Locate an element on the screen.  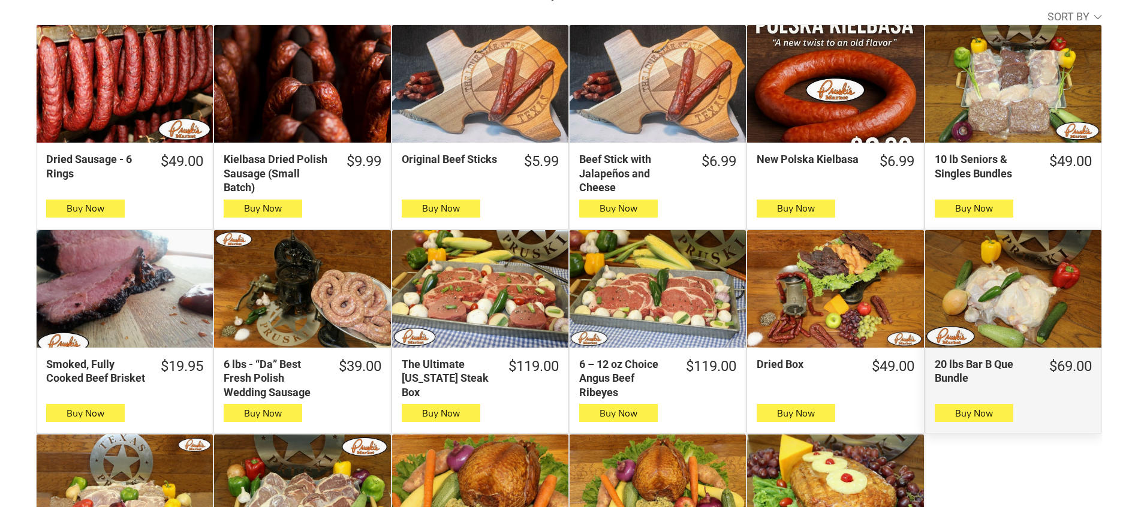
div: $39.00 is located at coordinates (360, 366).